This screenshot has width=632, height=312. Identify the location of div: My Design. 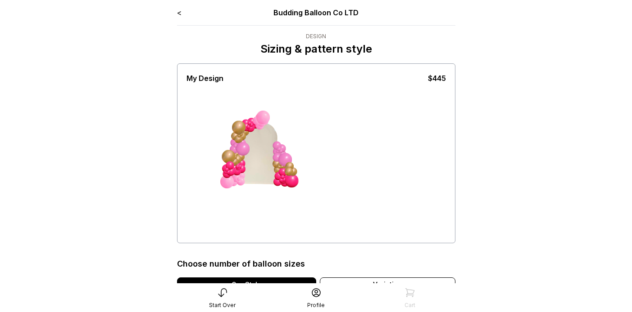
(205, 78).